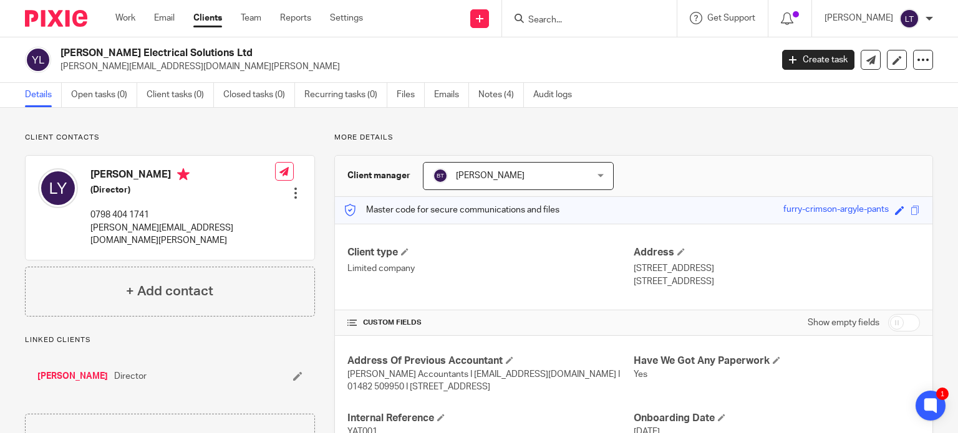 The width and height of the screenshot is (958, 433). I want to click on a: Closed tasks (0), so click(259, 95).